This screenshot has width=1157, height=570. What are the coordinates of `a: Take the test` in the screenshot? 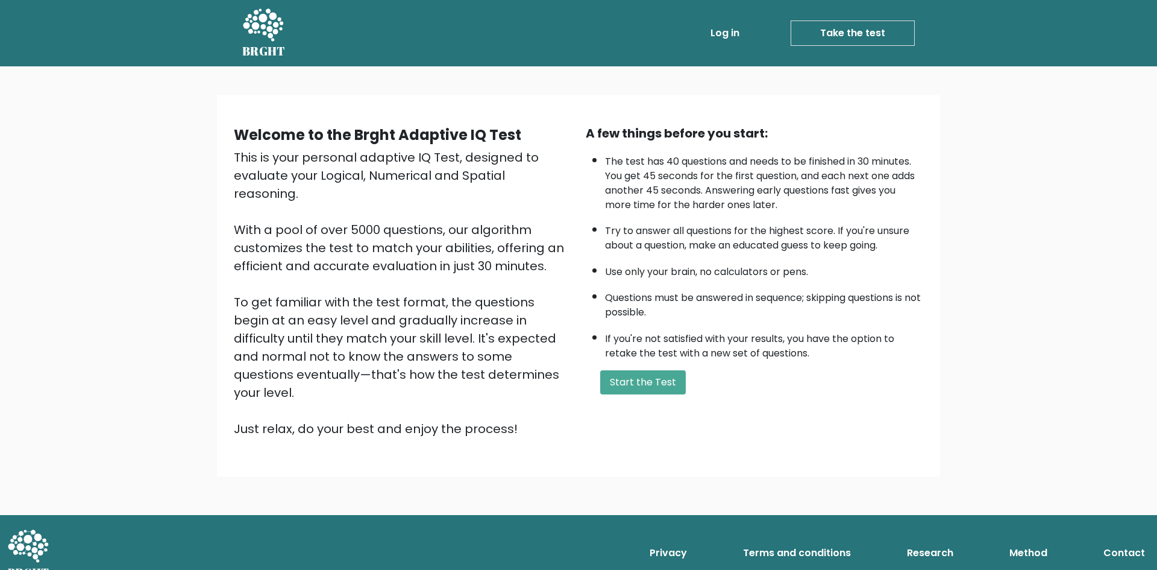 It's located at (853, 33).